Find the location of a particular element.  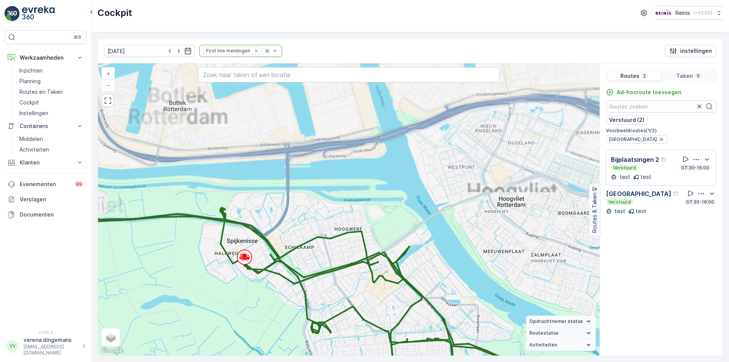

button: instellingen is located at coordinates (690, 51).